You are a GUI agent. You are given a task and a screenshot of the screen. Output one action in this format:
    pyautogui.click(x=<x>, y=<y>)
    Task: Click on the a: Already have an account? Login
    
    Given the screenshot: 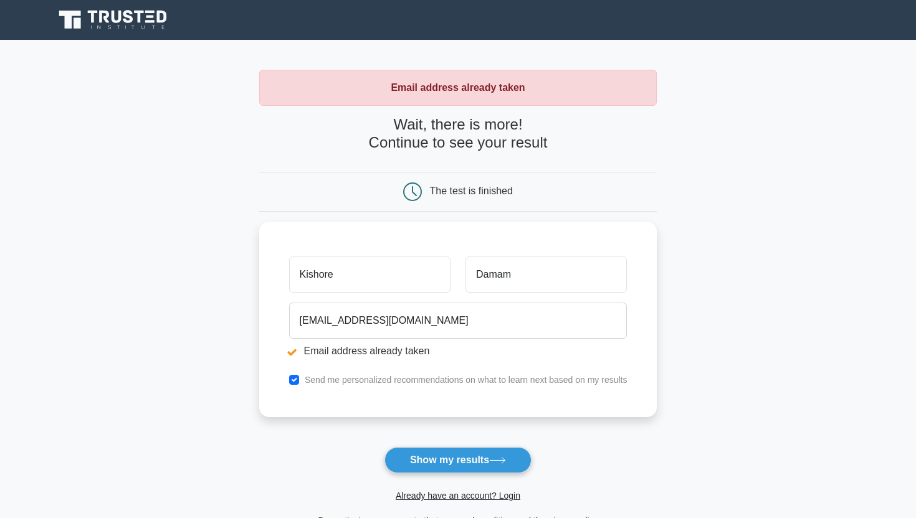 What is the action you would take?
    pyautogui.click(x=458, y=496)
    